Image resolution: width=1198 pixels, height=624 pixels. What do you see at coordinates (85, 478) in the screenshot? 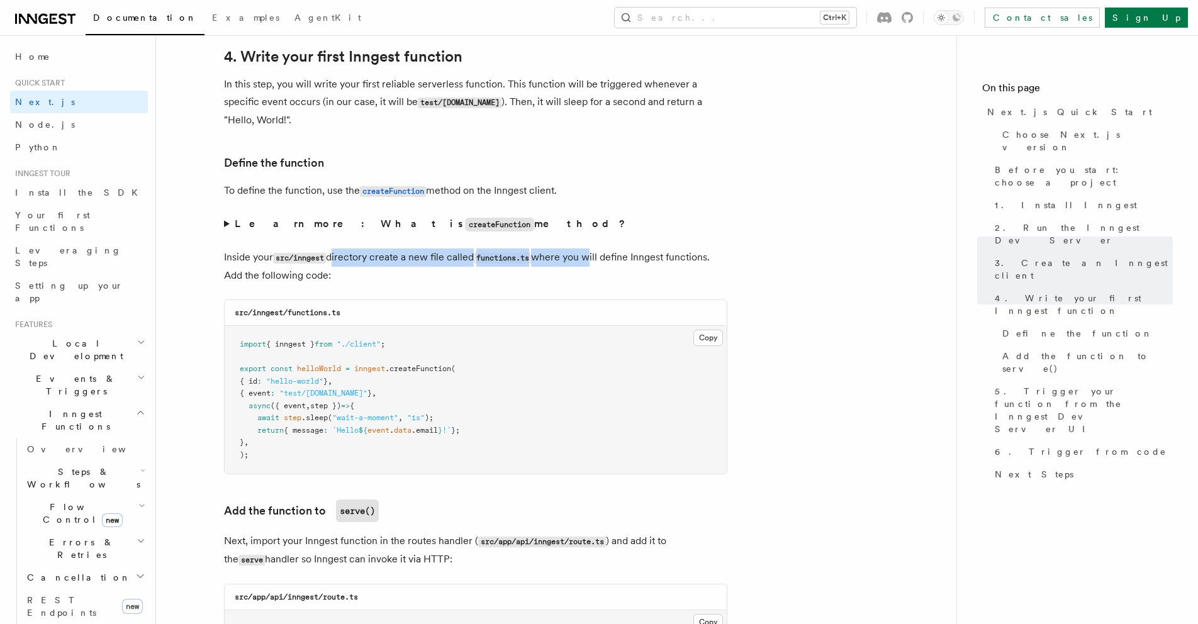
I see `button: Steps & Workflows` at bounding box center [85, 478].